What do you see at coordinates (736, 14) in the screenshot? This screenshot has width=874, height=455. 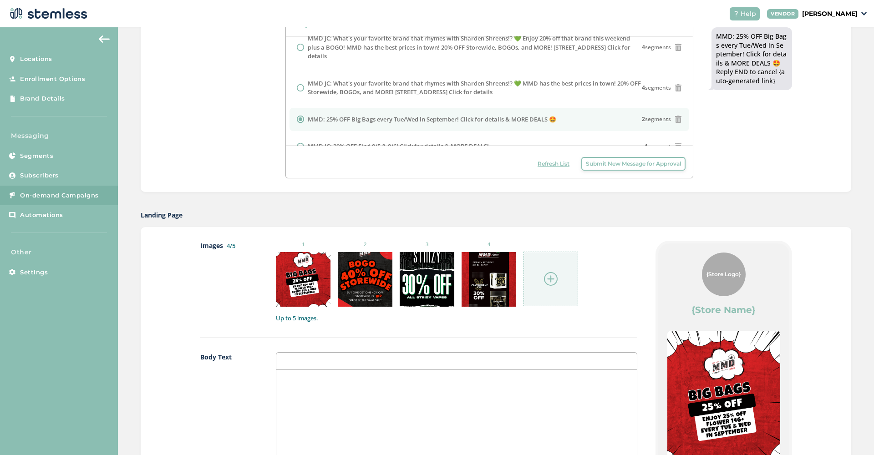 I see `img: icon-help-white-03924b79.svg` at bounding box center [736, 14].